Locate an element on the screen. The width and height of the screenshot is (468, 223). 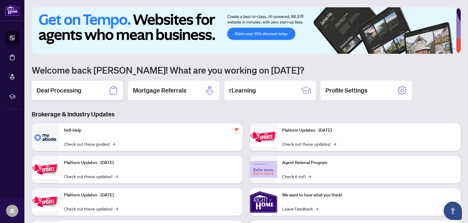
button: 2 is located at coordinates (434, 49).